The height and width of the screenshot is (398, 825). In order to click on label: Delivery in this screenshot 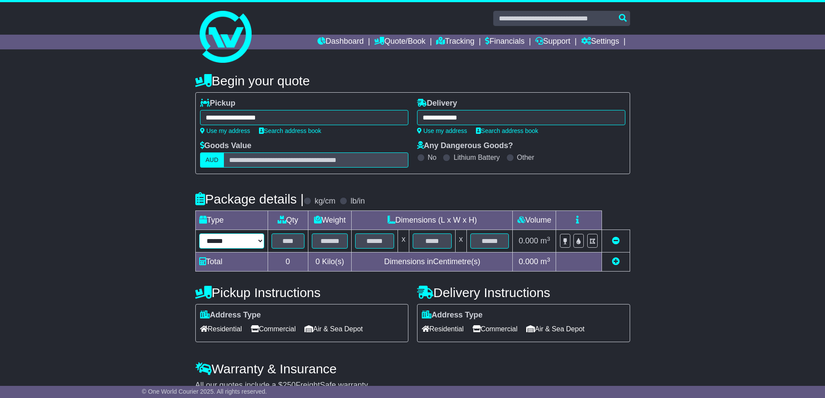, I will do `click(437, 103)`.